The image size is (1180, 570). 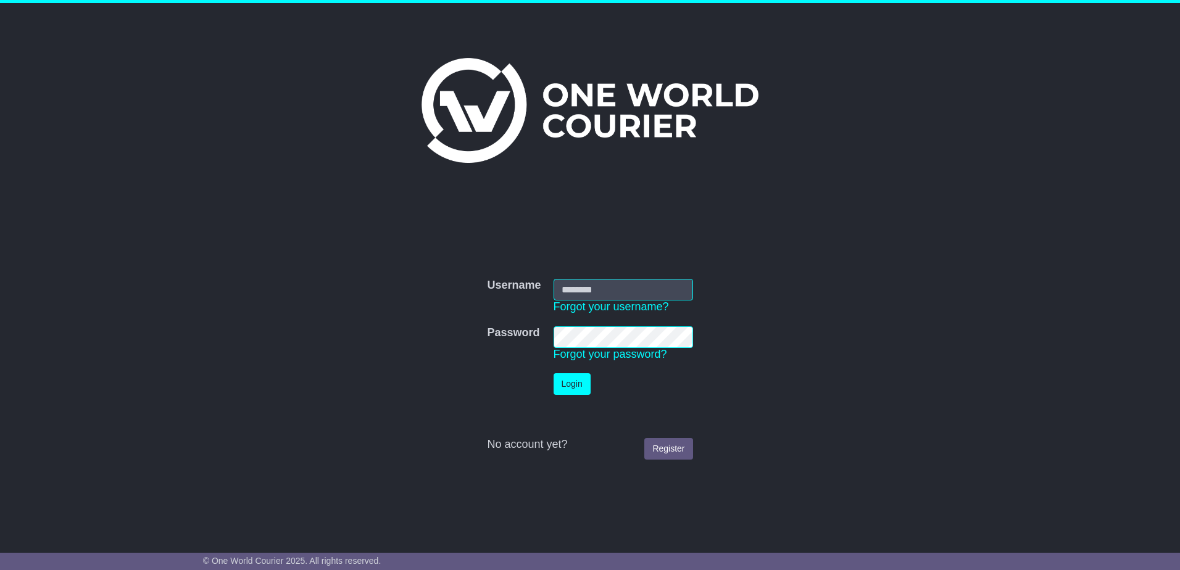 What do you see at coordinates (669, 449) in the screenshot?
I see `a: Register` at bounding box center [669, 449].